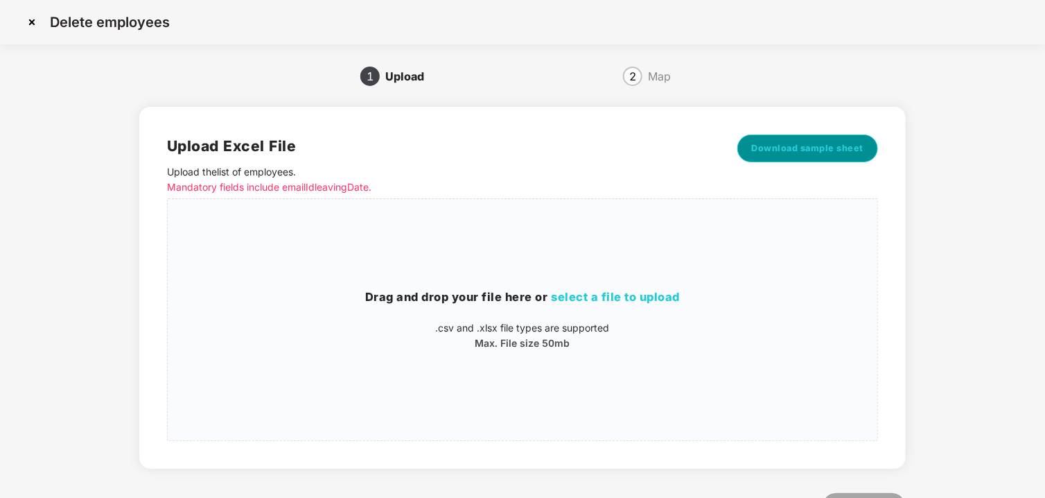 This screenshot has height=498, width=1045. I want to click on h3: Drag and drop your file here or, so click(523, 297).